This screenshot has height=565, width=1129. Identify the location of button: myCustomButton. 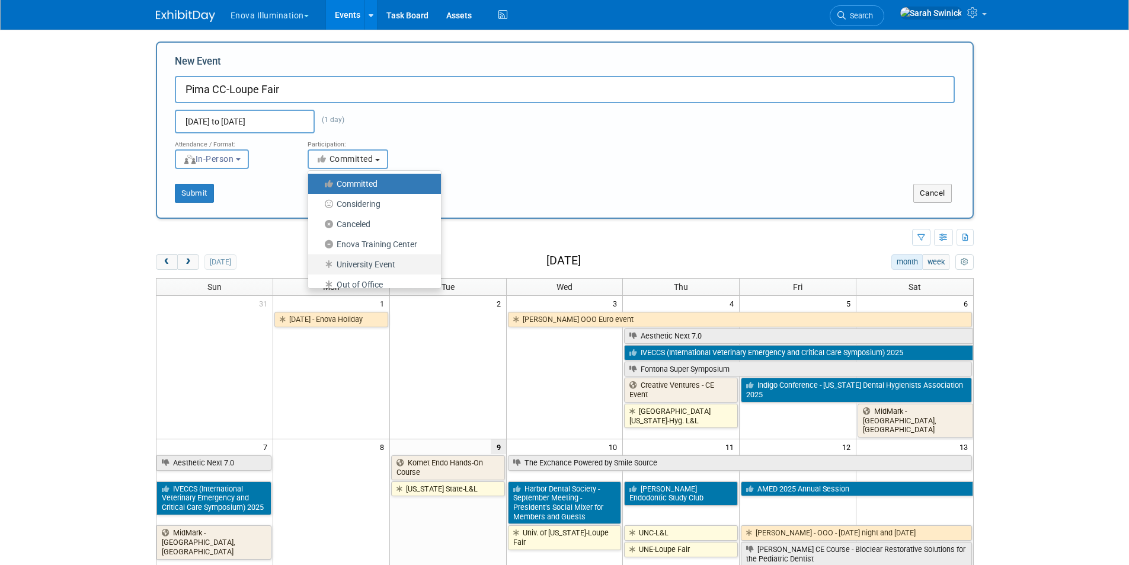
(965, 262).